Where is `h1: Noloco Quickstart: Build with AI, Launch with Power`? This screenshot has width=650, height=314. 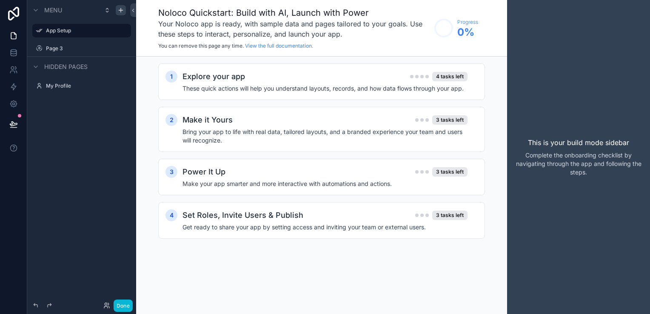 h1: Noloco Quickstart: Build with AI, Launch with Power is located at coordinates (294, 13).